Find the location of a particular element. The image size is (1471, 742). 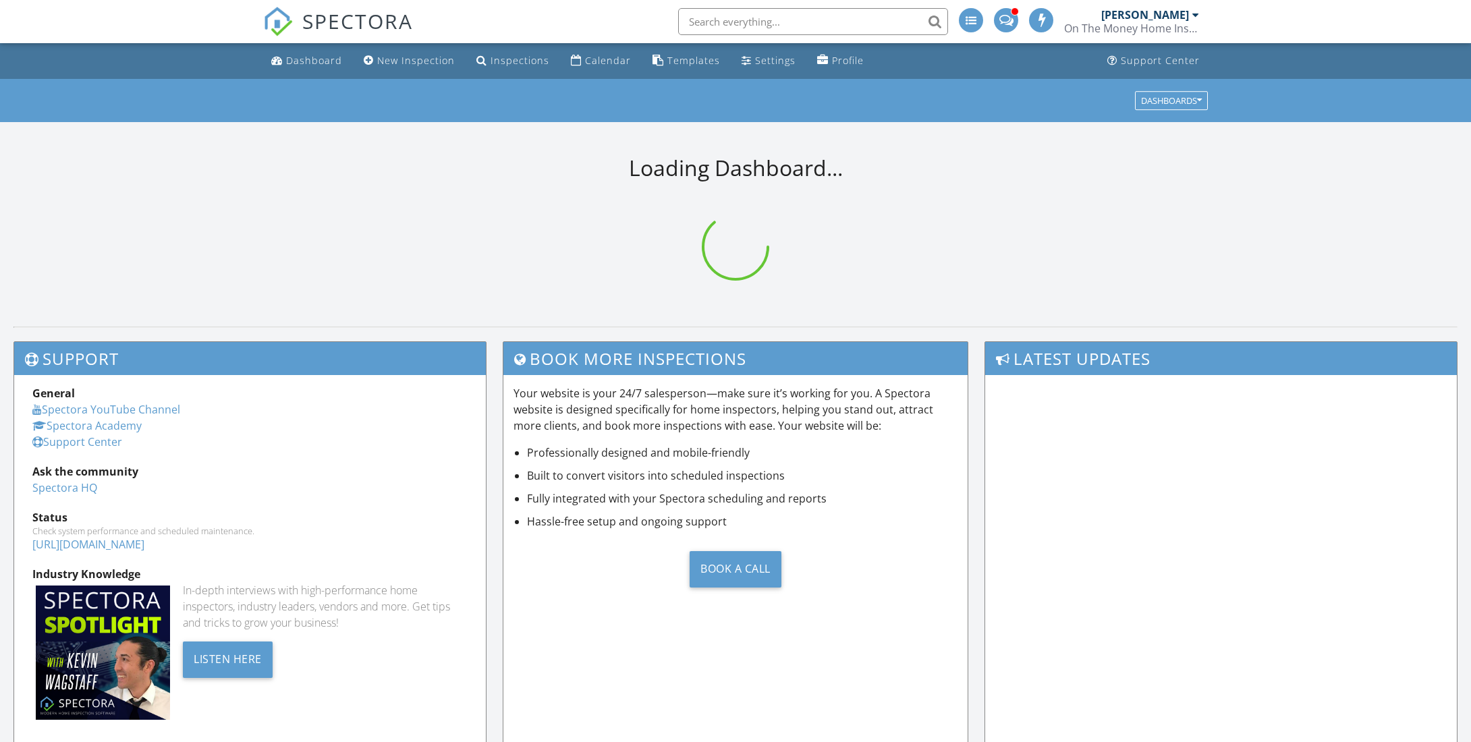

img: Spectoraspolightmain is located at coordinates (103, 652).